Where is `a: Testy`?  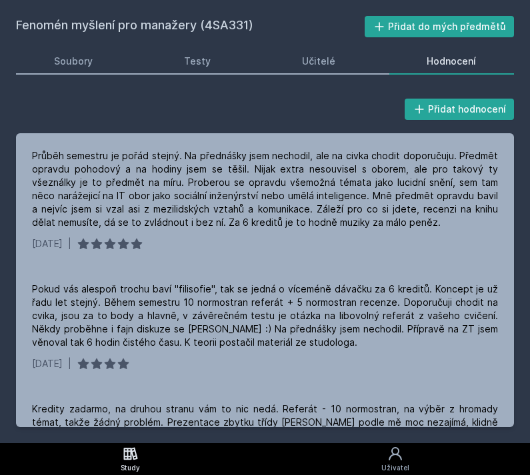 a: Testy is located at coordinates (197, 61).